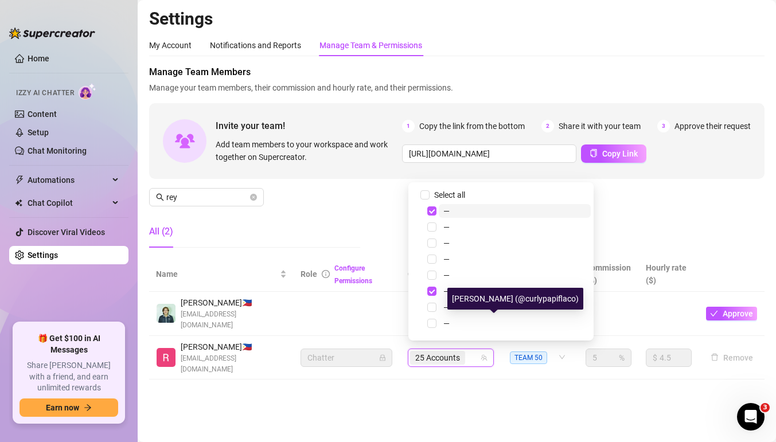 This screenshot has height=442, width=776. What do you see at coordinates (438, 358) in the screenshot?
I see `span: 25 Accounts` at bounding box center [438, 358].